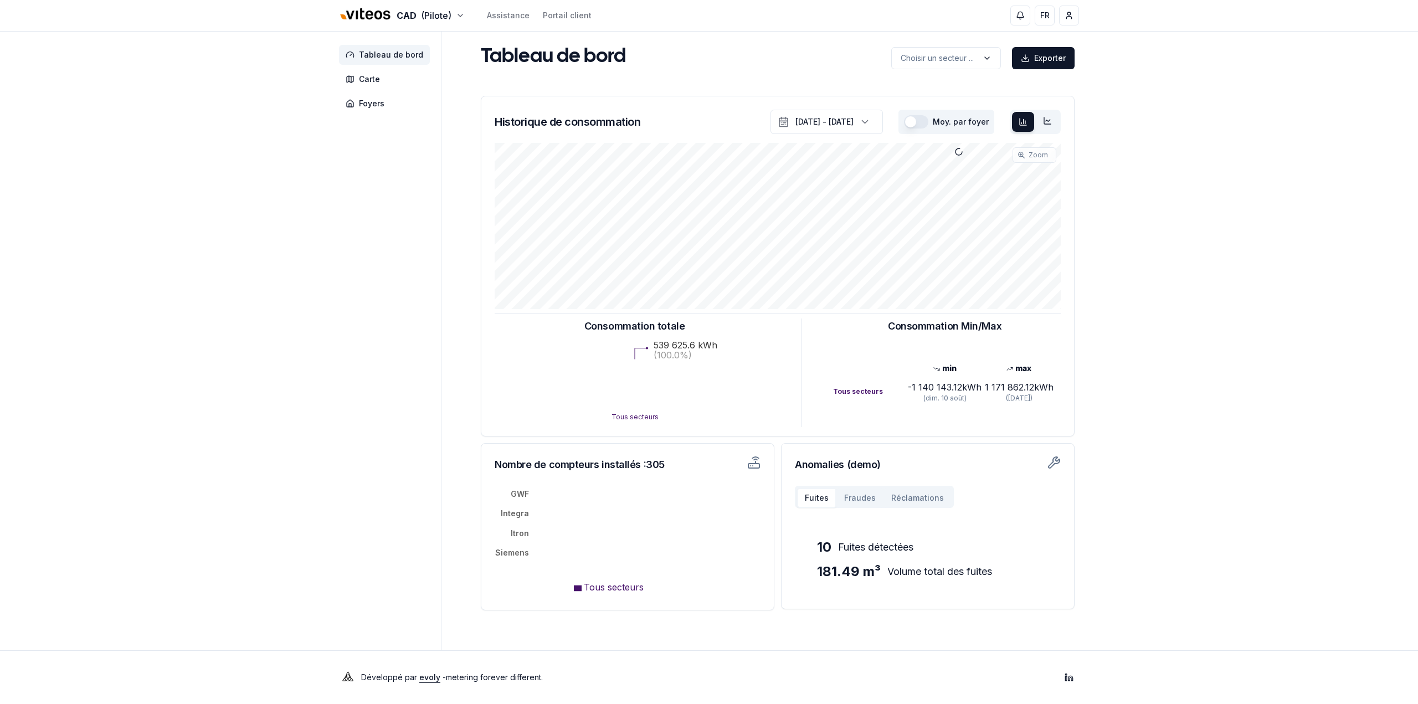 The image size is (1418, 704). Describe the element at coordinates (944, 326) in the screenshot. I see `h3: Consommation Min/Max` at that location.